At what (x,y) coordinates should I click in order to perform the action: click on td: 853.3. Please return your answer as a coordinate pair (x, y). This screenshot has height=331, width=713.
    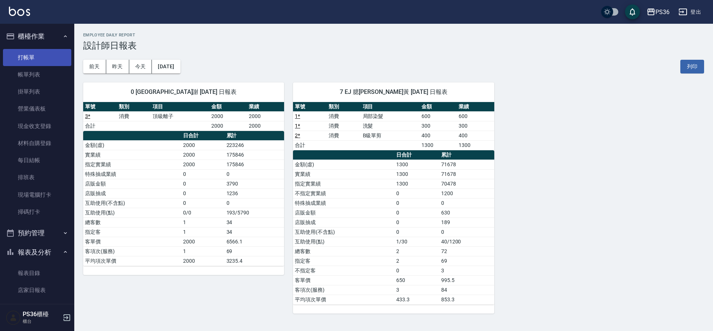
    Looking at the image, I should click on (467, 300).